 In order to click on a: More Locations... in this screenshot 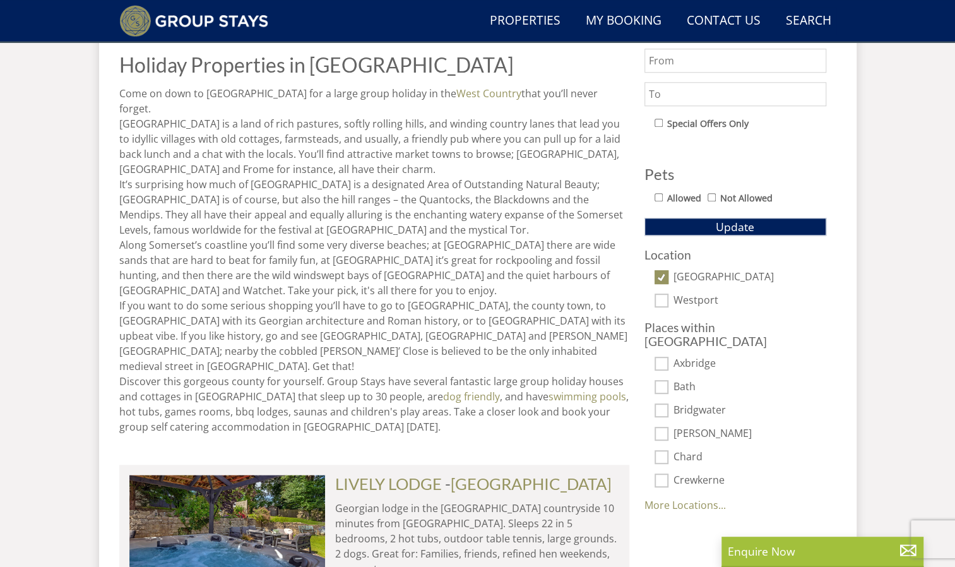, I will do `click(685, 505)`.